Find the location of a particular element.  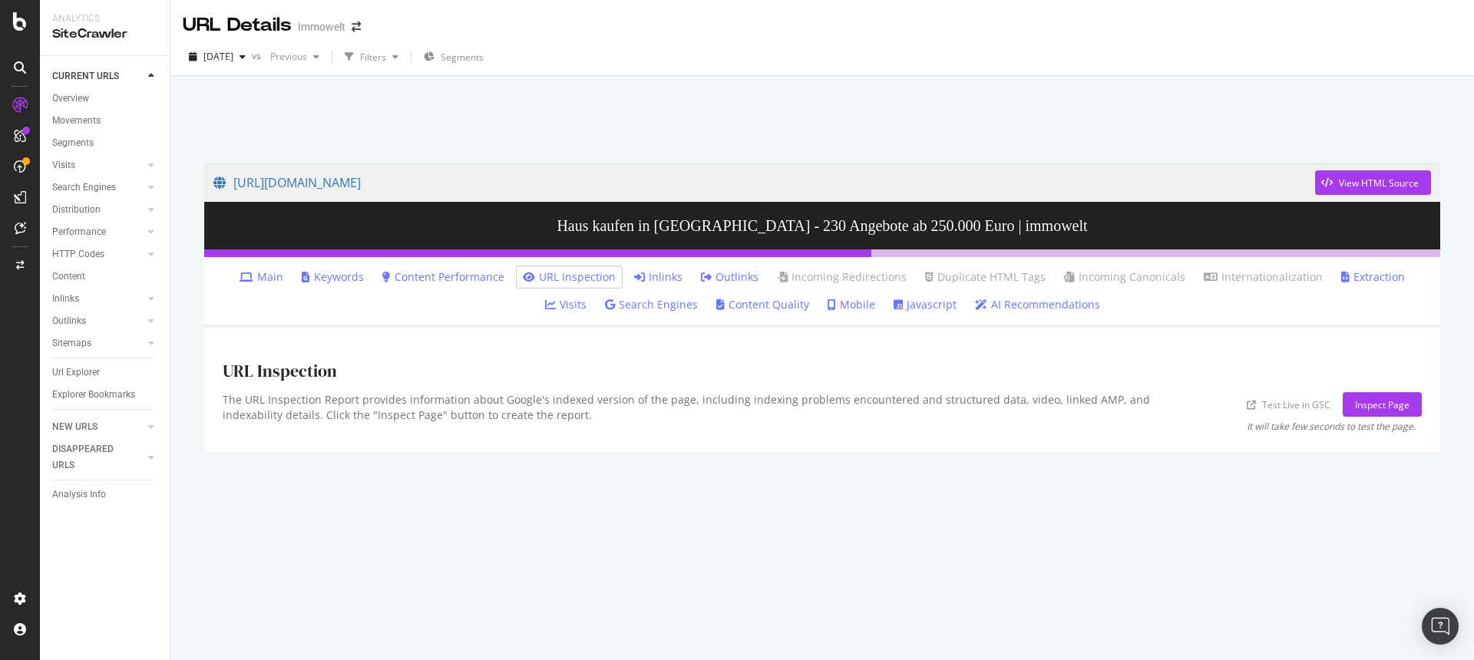

a: Overview is located at coordinates (105, 98).